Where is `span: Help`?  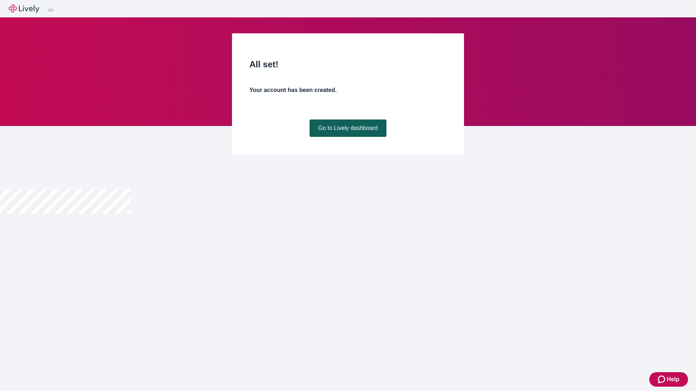 span: Help is located at coordinates (673, 380).